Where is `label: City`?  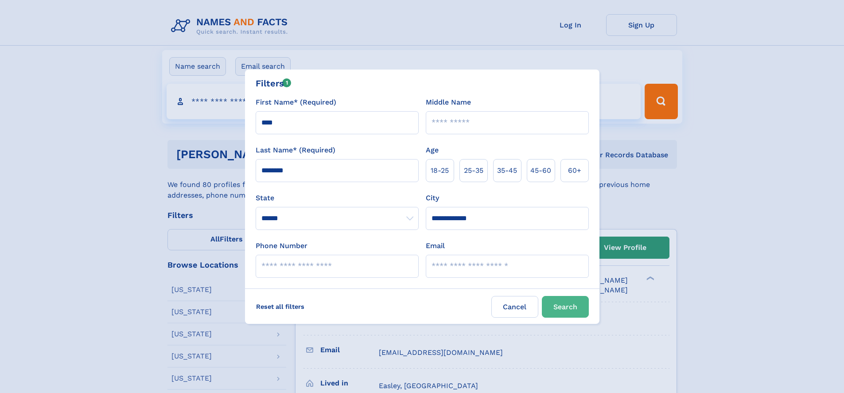
label: City is located at coordinates (433, 198).